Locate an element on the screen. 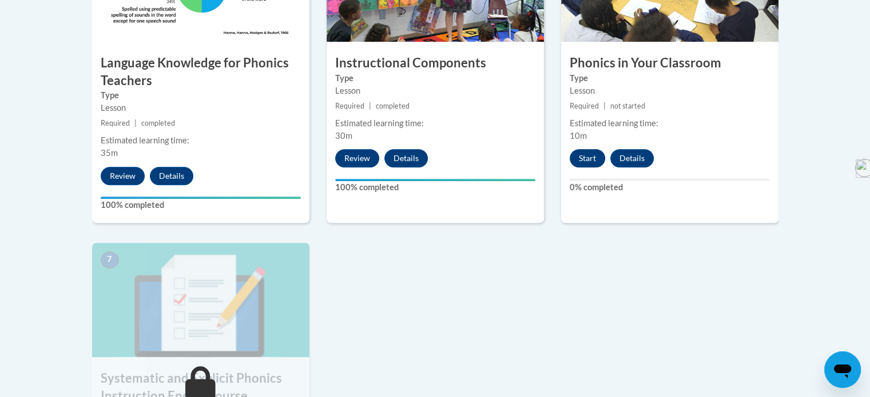  label: 0% completed is located at coordinates (670, 188).